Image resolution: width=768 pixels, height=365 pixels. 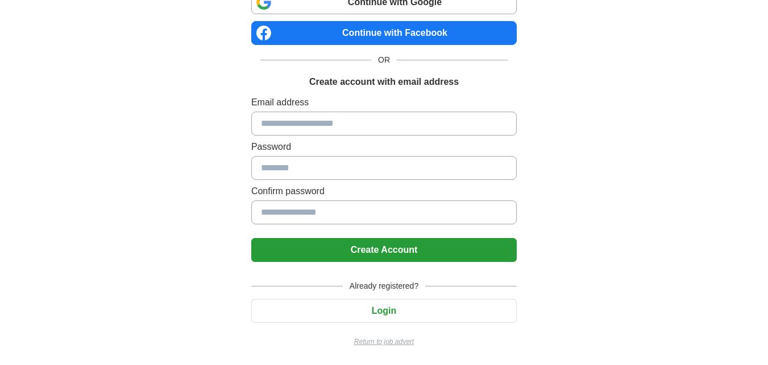 I want to click on span: OR, so click(x=384, y=60).